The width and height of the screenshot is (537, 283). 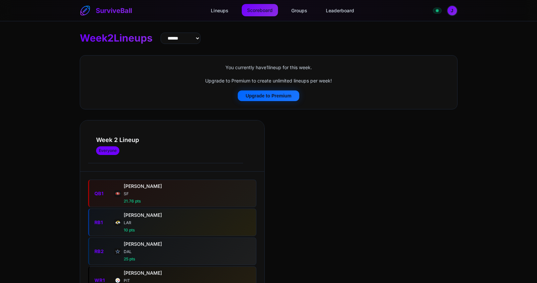 What do you see at coordinates (174, 223) in the screenshot?
I see `div: LAR` at bounding box center [174, 223].